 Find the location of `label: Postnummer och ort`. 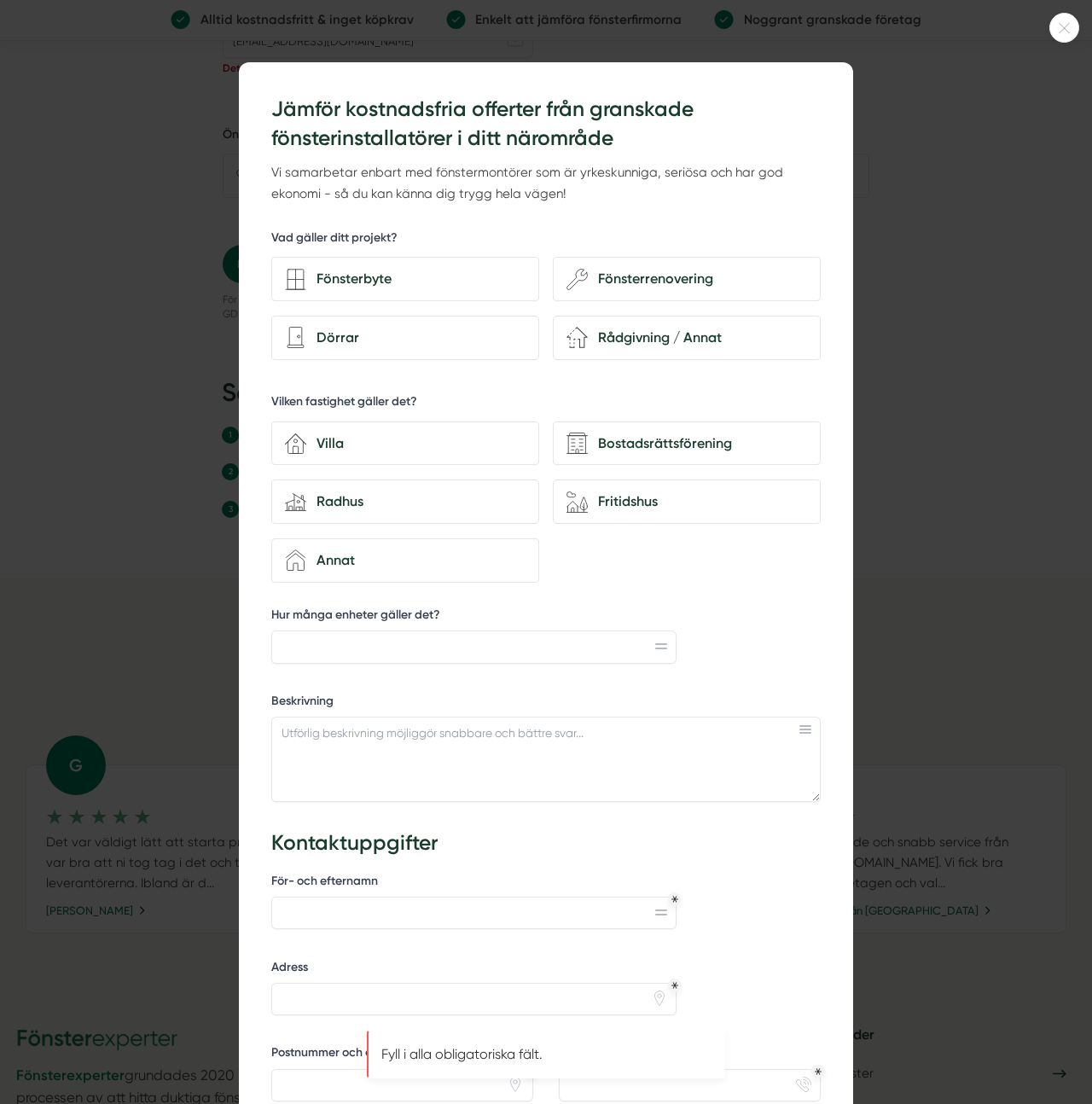

label: Postnummer och ort is located at coordinates (402, 1055).